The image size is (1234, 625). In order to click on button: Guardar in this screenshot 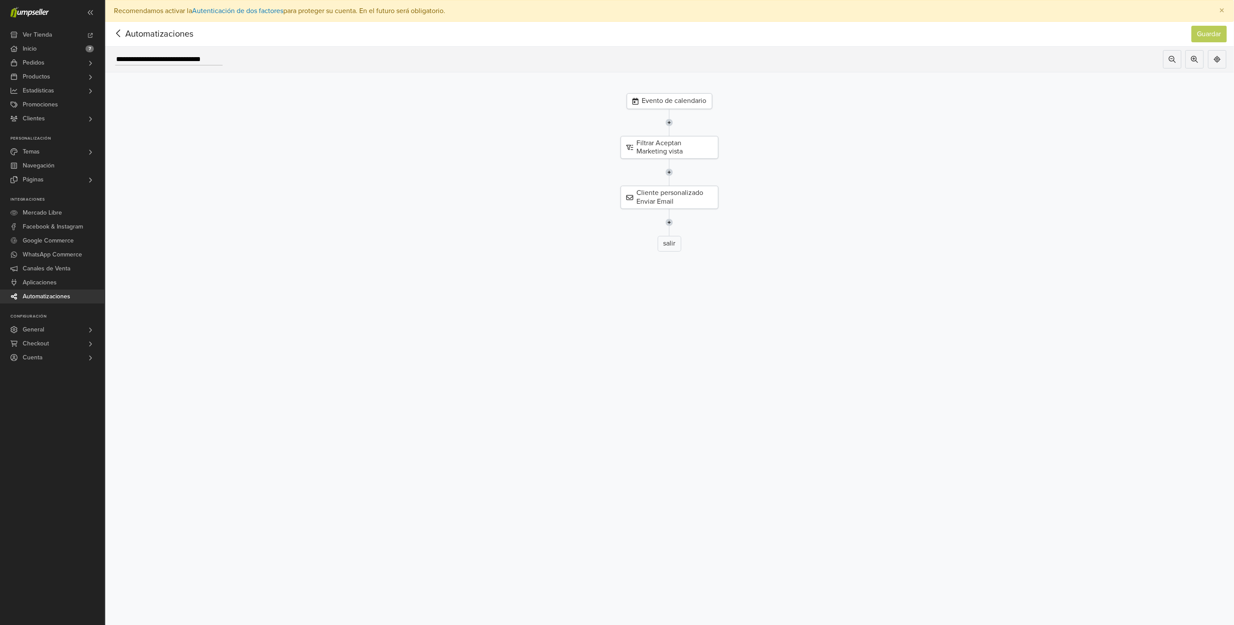, I will do `click(1209, 34)`.